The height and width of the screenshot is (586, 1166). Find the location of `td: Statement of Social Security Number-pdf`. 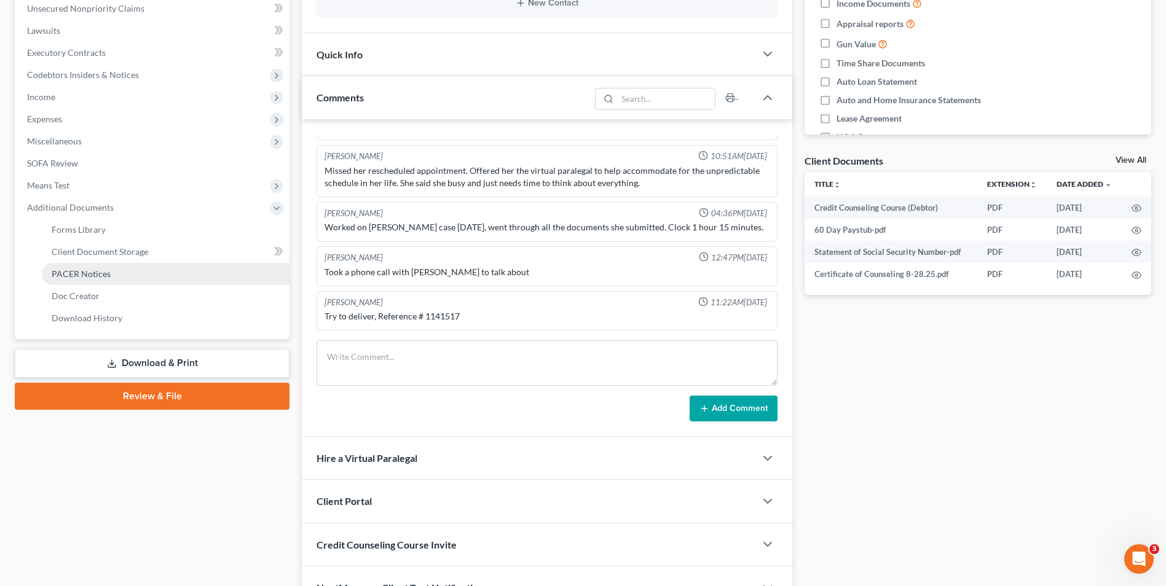

td: Statement of Social Security Number-pdf is located at coordinates (890, 252).